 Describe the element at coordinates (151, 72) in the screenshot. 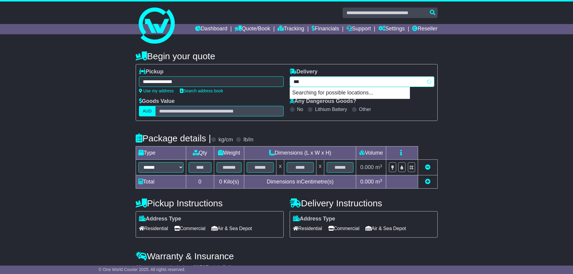

I see `label: Pickup` at that location.